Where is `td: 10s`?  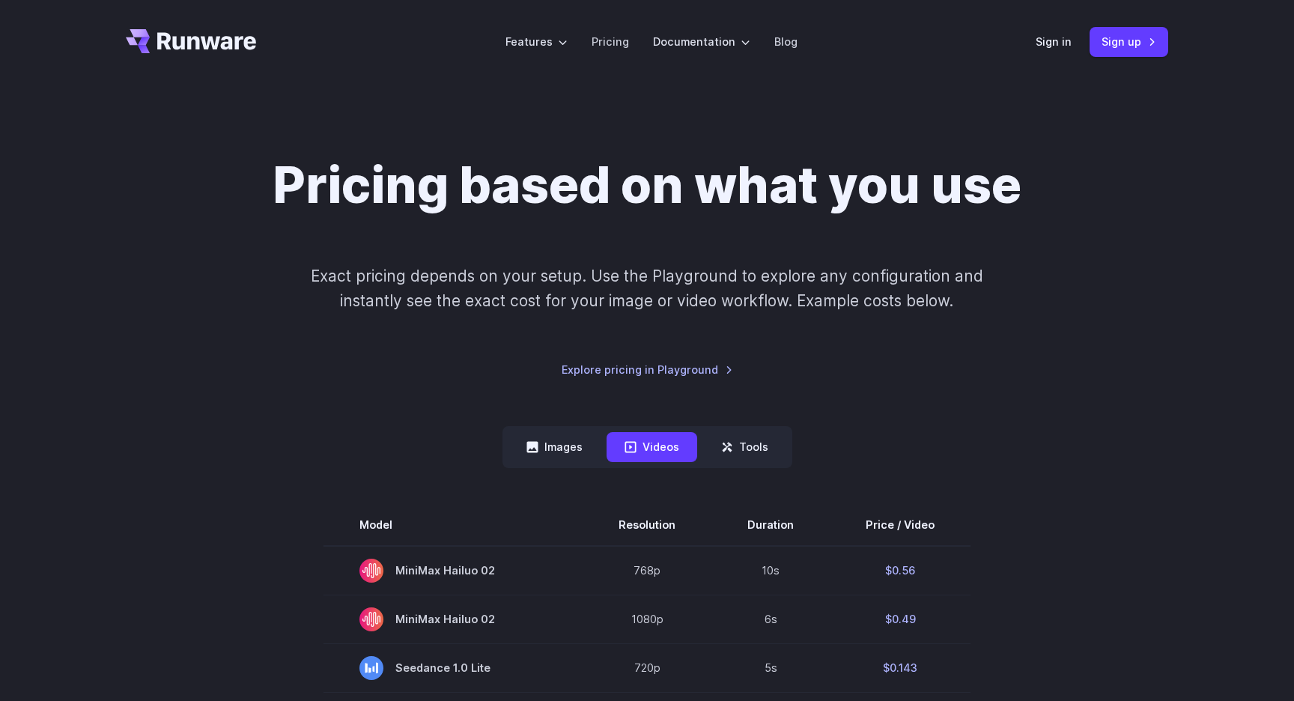
td: 10s is located at coordinates (771, 571).